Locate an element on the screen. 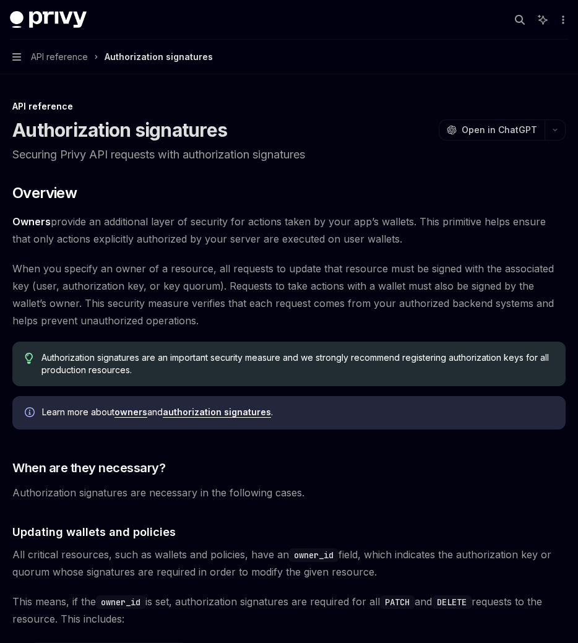  p: Securing Privy API requests with authorization signatures is located at coordinates (289, 155).